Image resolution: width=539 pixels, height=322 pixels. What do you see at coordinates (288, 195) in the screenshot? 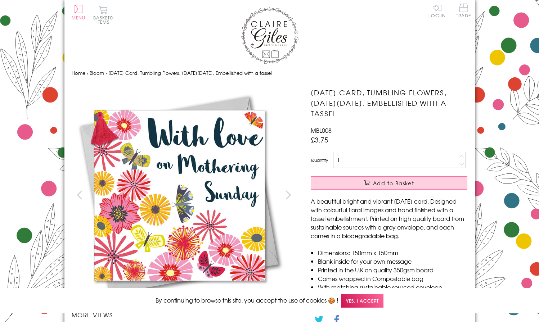
I see `button: next` at bounding box center [288, 195].